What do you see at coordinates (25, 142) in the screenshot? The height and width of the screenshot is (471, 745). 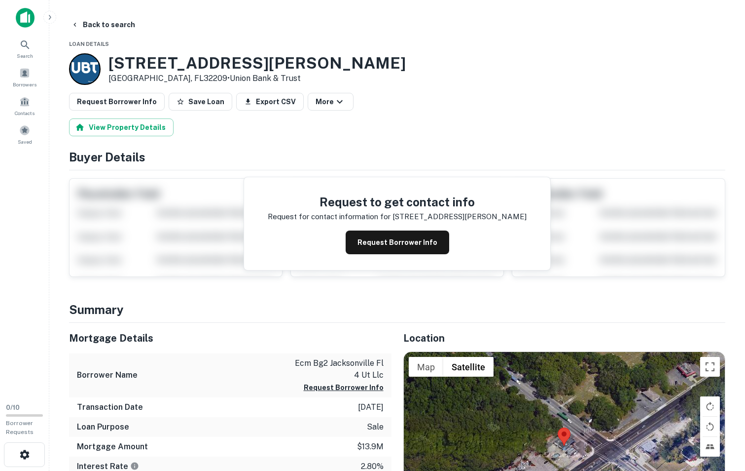 I see `span: Saved` at bounding box center [25, 142].